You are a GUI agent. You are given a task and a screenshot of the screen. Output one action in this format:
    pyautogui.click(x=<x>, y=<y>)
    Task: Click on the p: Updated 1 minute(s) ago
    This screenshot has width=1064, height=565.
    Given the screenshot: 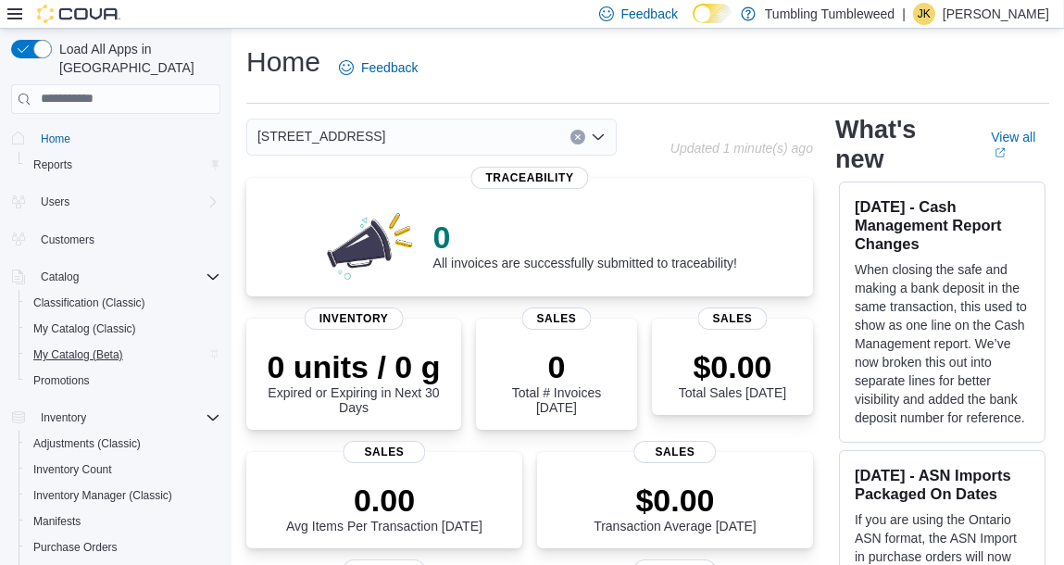 What is the action you would take?
    pyautogui.click(x=742, y=148)
    